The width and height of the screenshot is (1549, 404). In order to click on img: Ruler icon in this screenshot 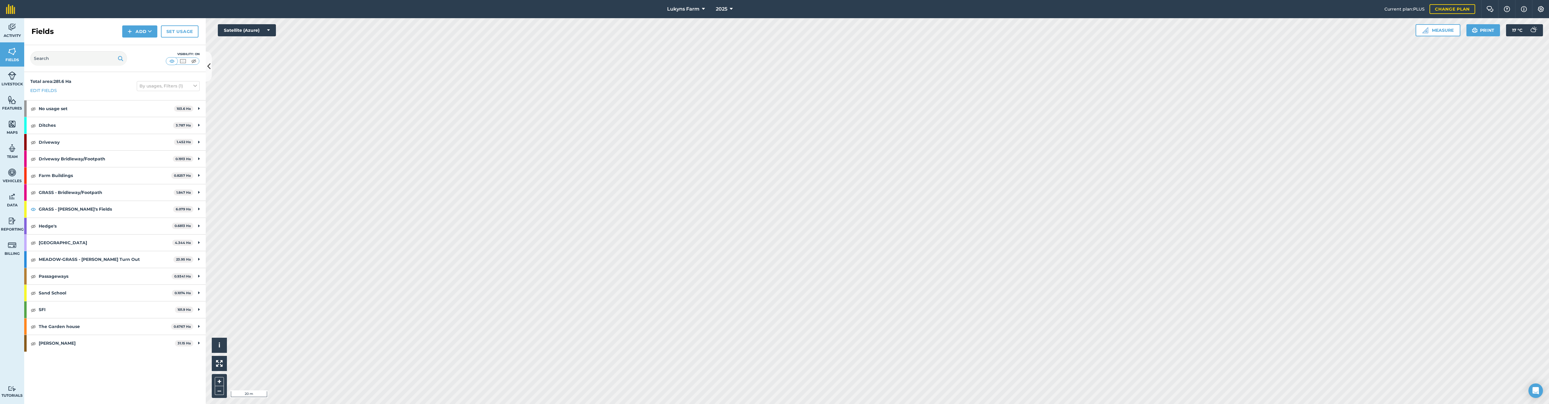, I will do `click(1425, 30)`.